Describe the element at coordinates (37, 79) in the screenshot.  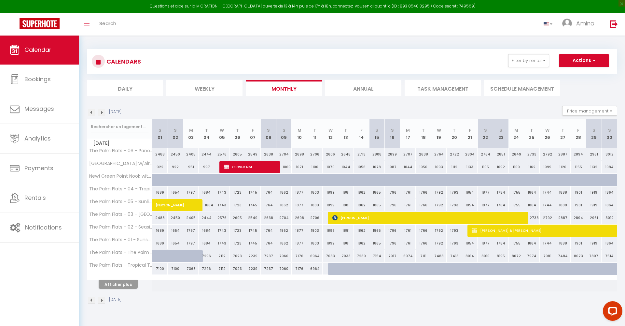
I see `span: Bookings` at that location.